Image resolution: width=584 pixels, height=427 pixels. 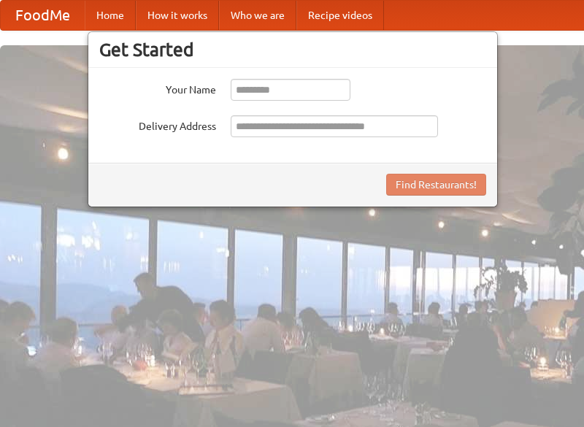 I want to click on a: FoodMe, so click(x=42, y=15).